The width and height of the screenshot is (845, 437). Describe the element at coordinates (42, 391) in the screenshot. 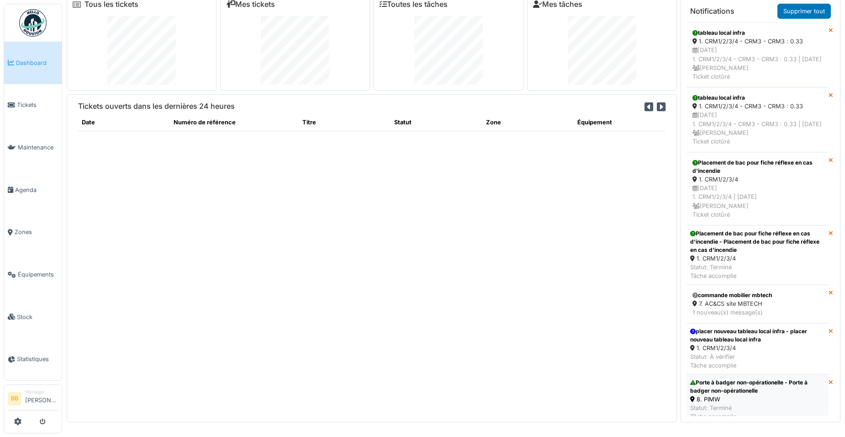

I see `div: Manager` at that location.